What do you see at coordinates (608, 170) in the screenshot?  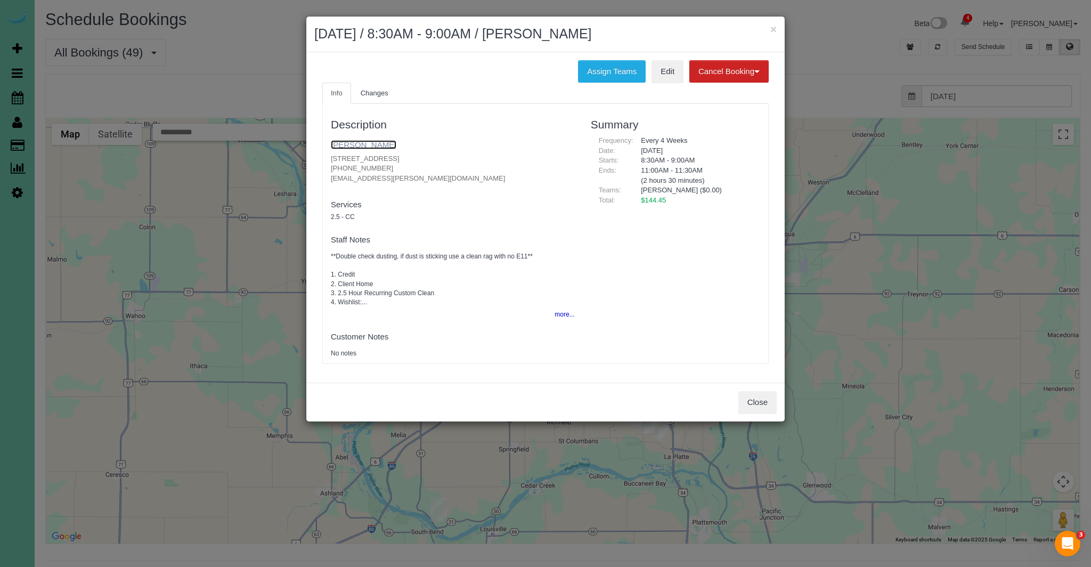 I see `span: Ends:` at bounding box center [608, 170].